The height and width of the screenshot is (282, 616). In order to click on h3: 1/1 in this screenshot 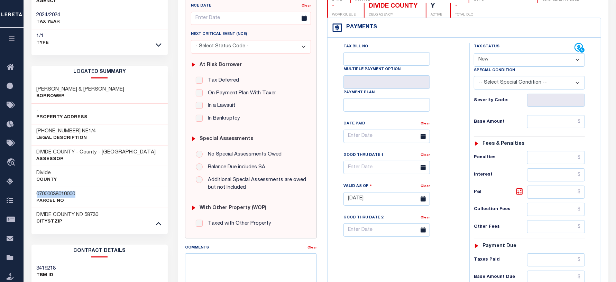, I will do `click(43, 36)`.